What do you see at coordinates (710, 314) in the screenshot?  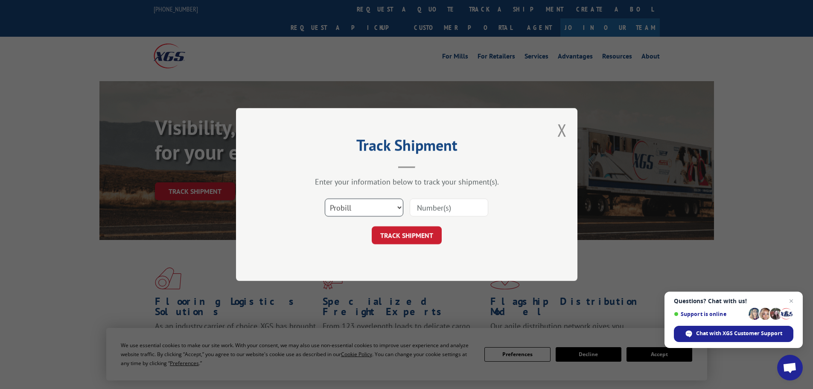 I see `span: Support is online` at bounding box center [710, 314].